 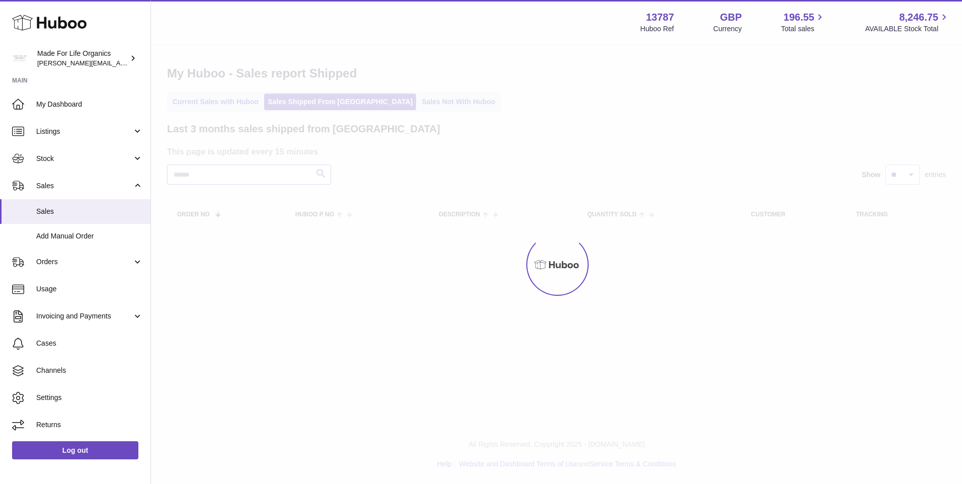 I want to click on span: Total sales, so click(x=803, y=29).